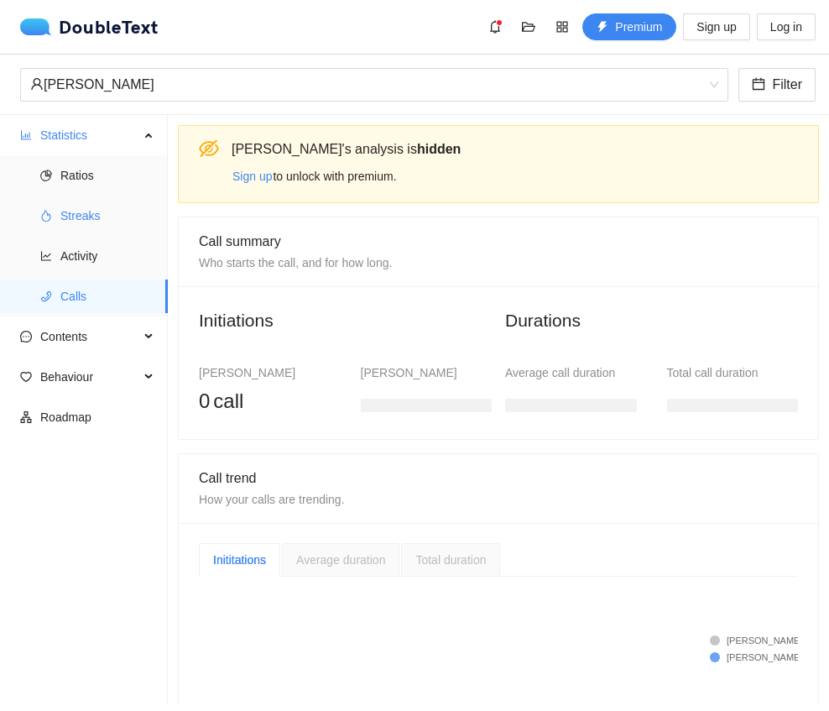 The height and width of the screenshot is (711, 829). Describe the element at coordinates (228, 401) in the screenshot. I see `span: call` at that location.